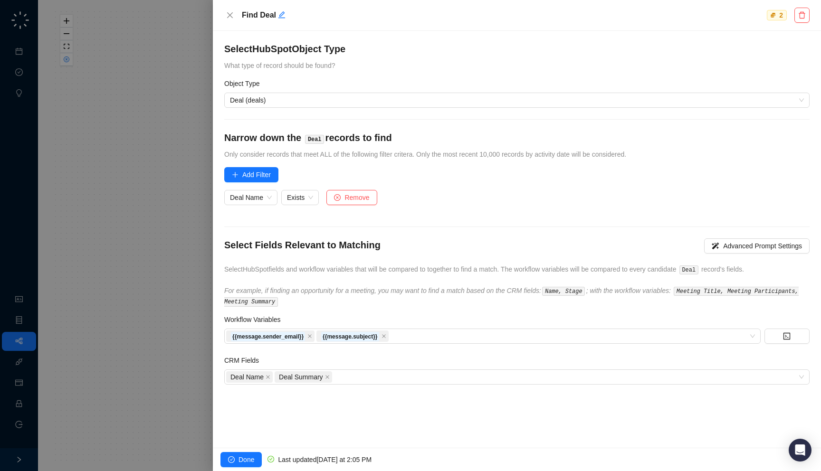 The image size is (821, 471). I want to click on span: Exists, so click(300, 198).